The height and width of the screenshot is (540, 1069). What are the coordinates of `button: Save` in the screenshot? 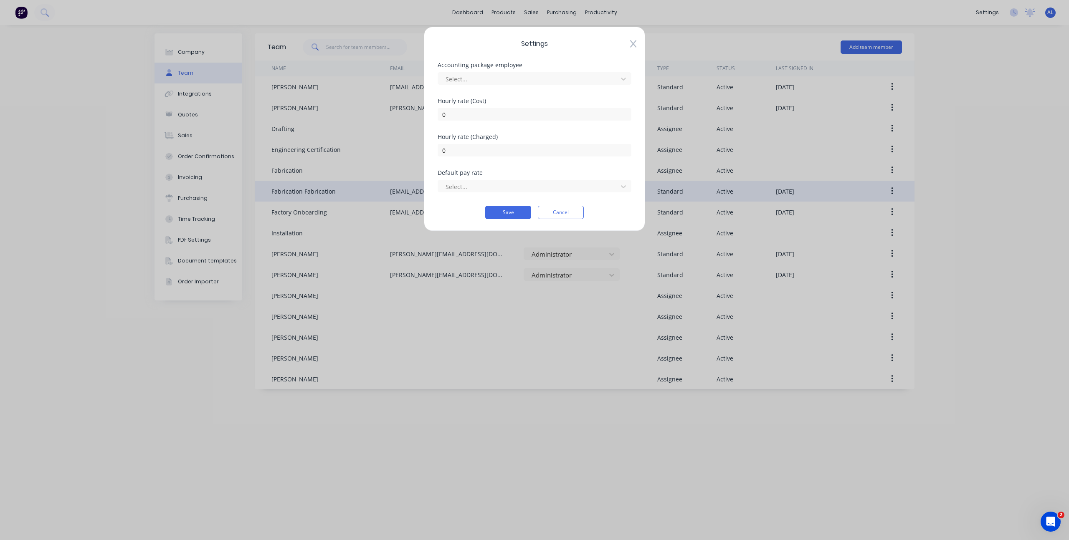 It's located at (508, 212).